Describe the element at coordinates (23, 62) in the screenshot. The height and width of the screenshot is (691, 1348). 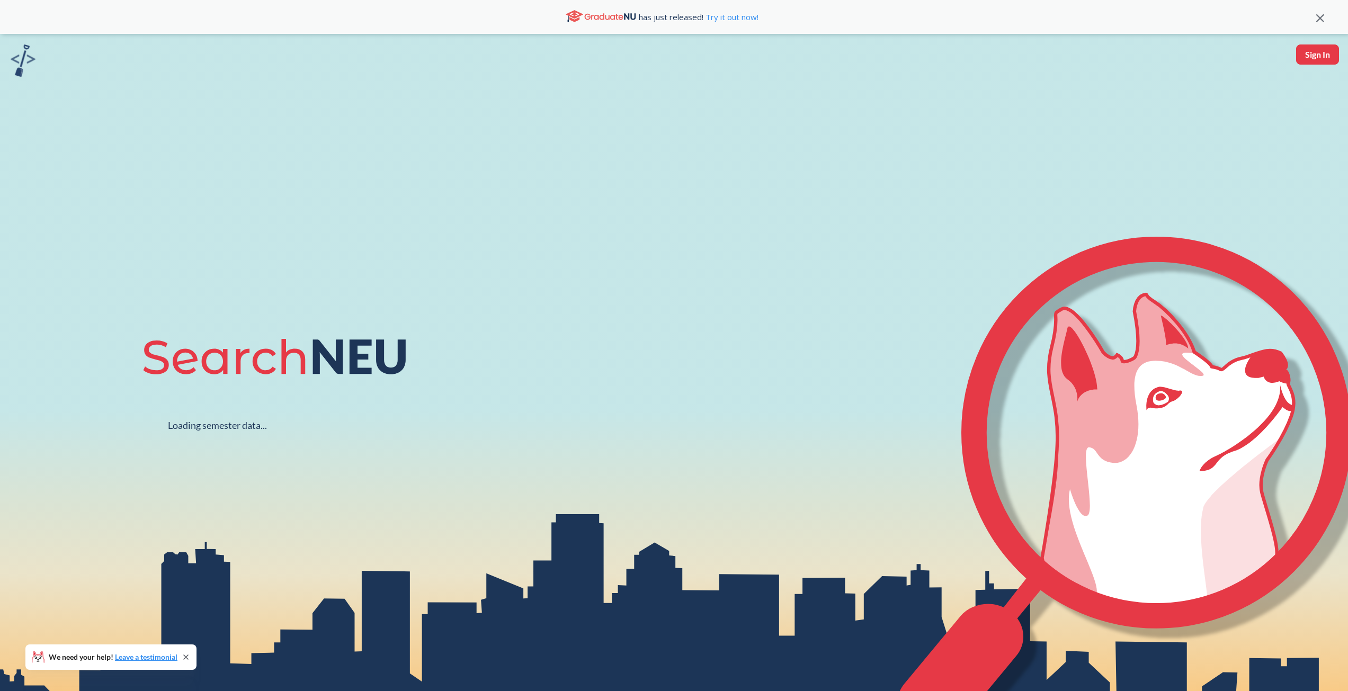
I see `a: sandbox logo` at that location.